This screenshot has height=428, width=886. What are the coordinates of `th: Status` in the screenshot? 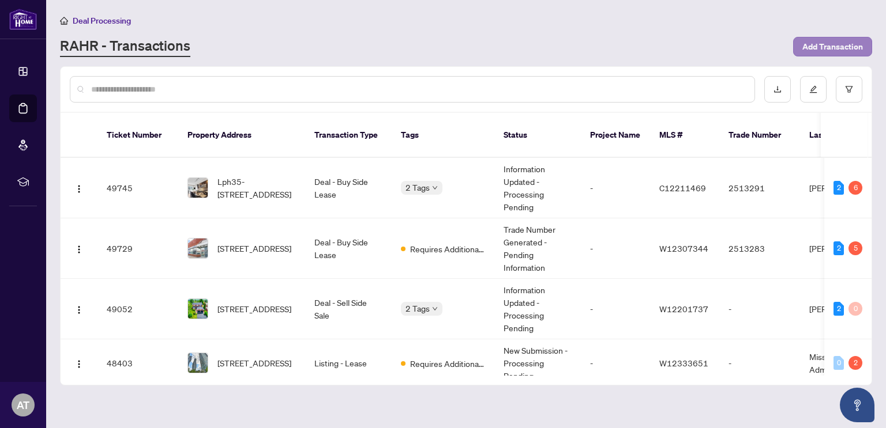 It's located at (537, 136).